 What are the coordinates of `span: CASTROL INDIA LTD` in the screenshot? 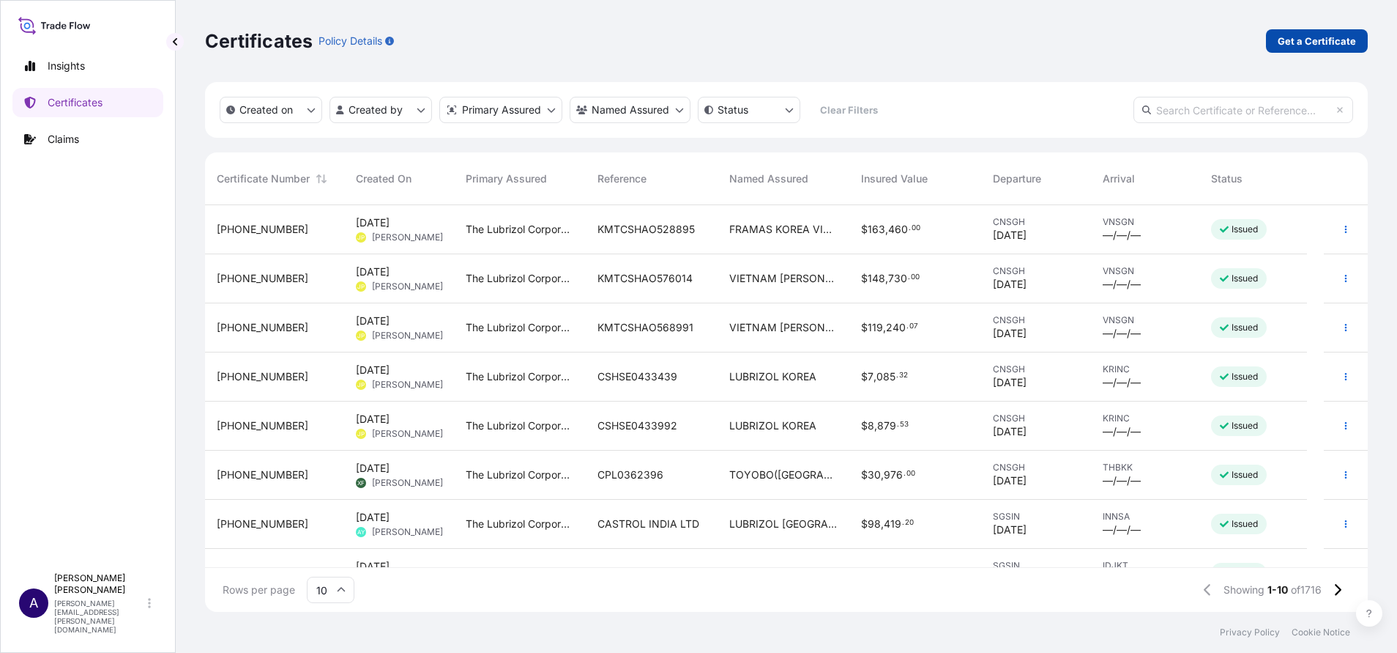 It's located at (648, 524).